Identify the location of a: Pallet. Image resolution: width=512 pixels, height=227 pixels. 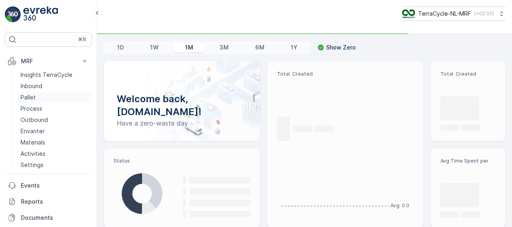
(54, 97).